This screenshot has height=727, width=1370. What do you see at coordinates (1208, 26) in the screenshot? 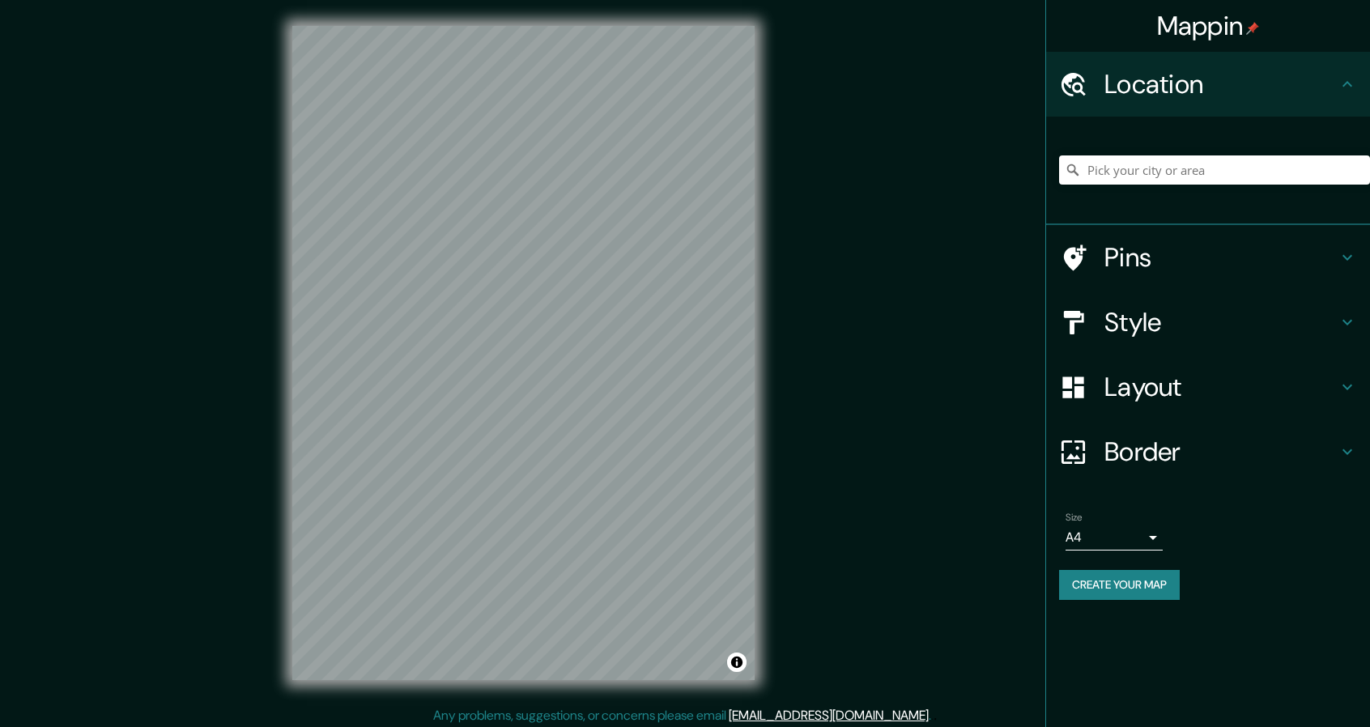
I see `h4: Mappin` at bounding box center [1208, 26].